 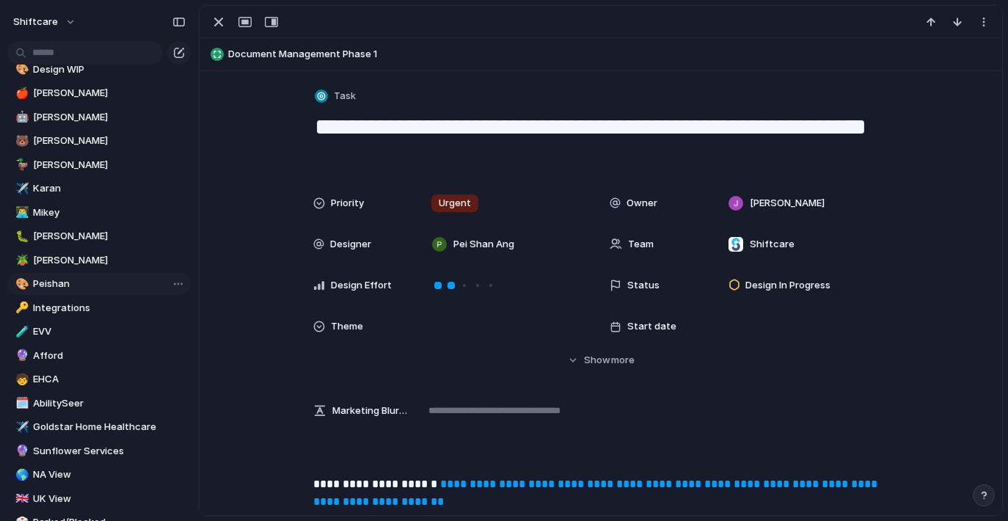 What do you see at coordinates (99, 379) in the screenshot?
I see `div: 🧒EHCA` at bounding box center [99, 379].